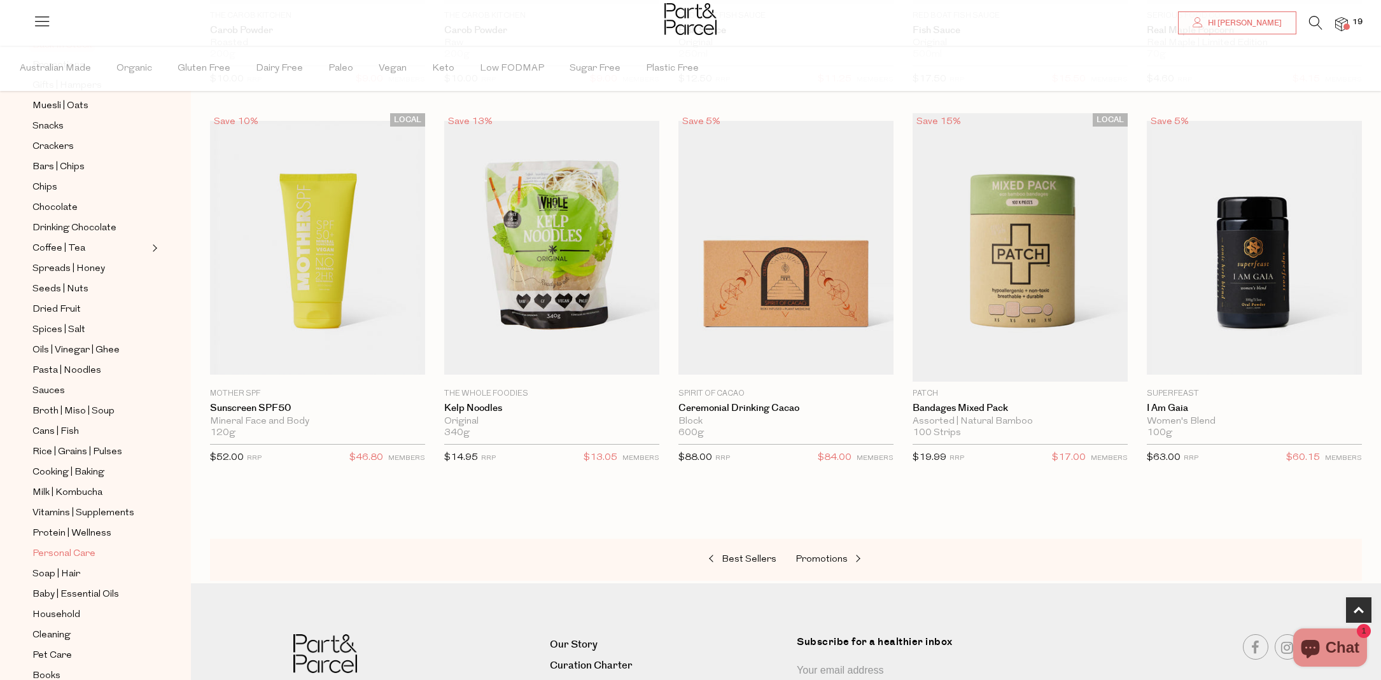 The image size is (1381, 680). I want to click on div: Save 13%, so click(470, 122).